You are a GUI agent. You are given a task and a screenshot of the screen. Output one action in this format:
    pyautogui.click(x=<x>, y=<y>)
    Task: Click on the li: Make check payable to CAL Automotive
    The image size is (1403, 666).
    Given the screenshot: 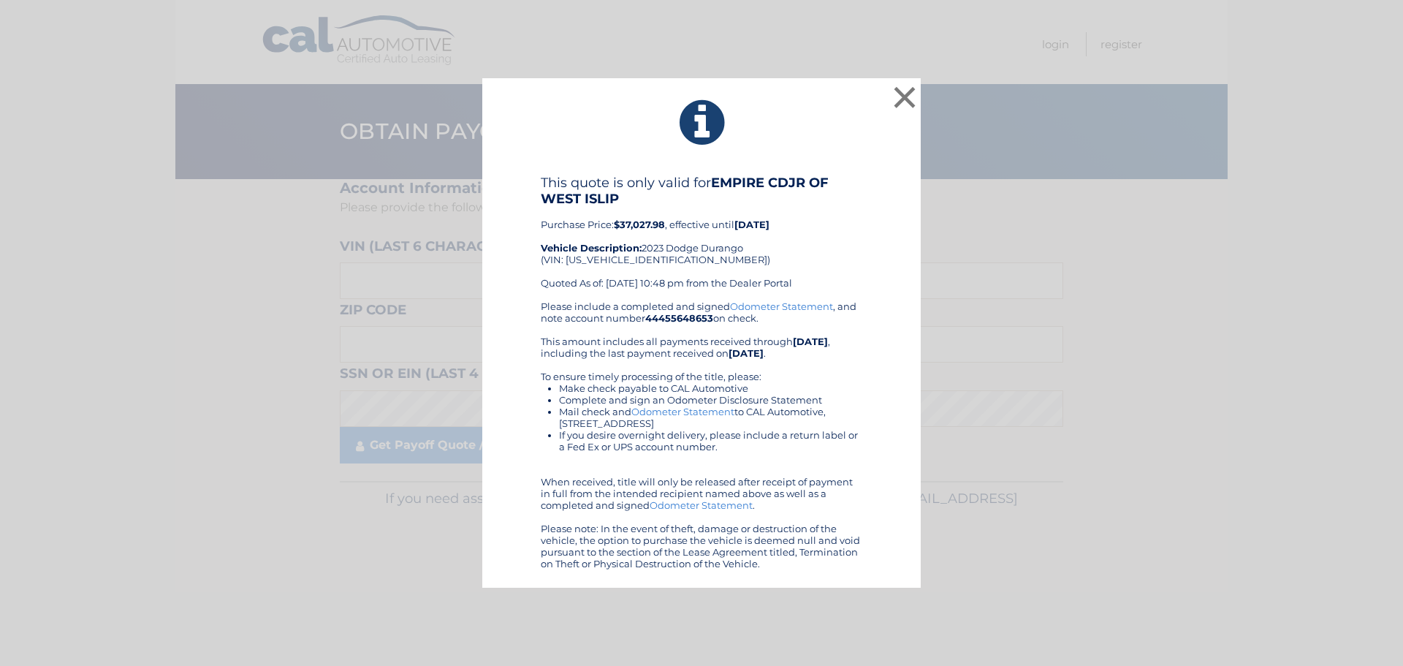 What is the action you would take?
    pyautogui.click(x=710, y=388)
    